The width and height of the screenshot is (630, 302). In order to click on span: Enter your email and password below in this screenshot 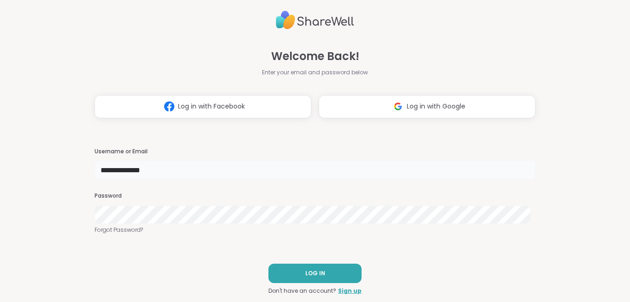, I will do `click(315, 72)`.